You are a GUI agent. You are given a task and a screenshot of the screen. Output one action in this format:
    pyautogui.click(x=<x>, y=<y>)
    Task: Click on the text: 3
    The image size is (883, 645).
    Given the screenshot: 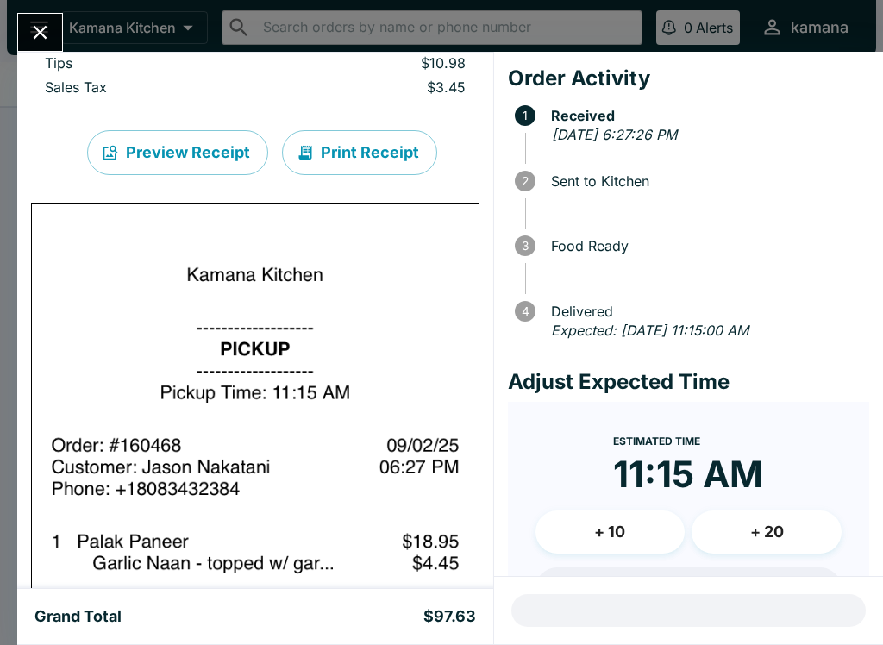 What is the action you would take?
    pyautogui.click(x=525, y=246)
    